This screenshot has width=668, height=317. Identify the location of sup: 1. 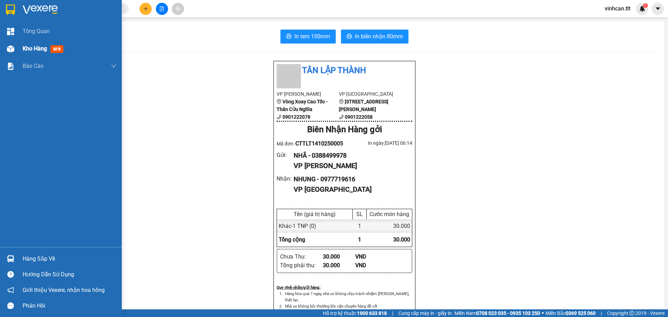
(646, 6).